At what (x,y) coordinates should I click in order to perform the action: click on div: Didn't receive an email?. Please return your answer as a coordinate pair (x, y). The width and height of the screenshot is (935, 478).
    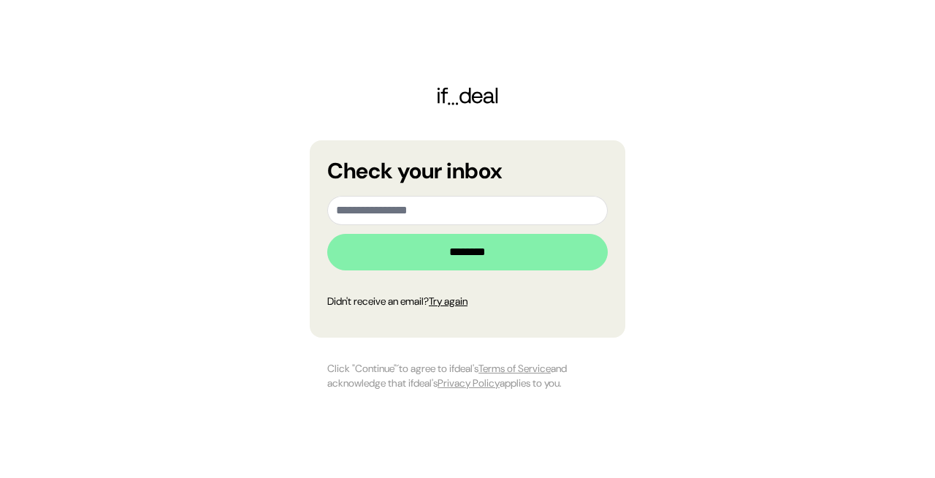
    Looking at the image, I should click on (468, 301).